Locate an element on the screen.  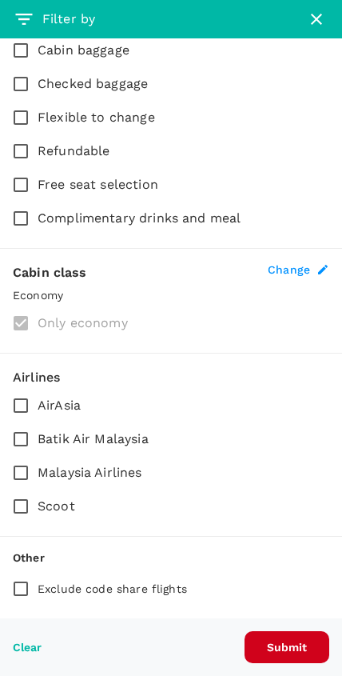
span: Scoot is located at coordinates (56, 506).